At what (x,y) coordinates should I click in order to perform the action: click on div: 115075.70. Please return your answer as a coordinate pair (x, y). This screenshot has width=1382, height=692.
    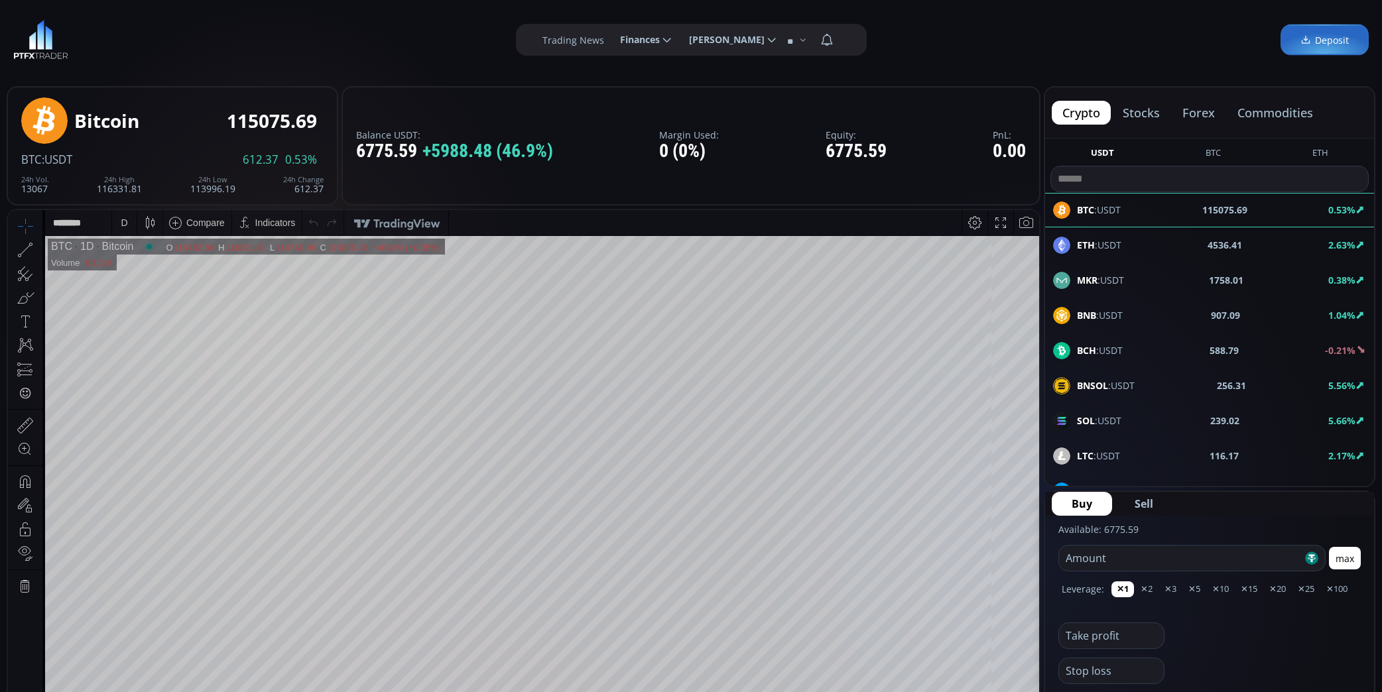
    Looking at the image, I should click on (339, 37).